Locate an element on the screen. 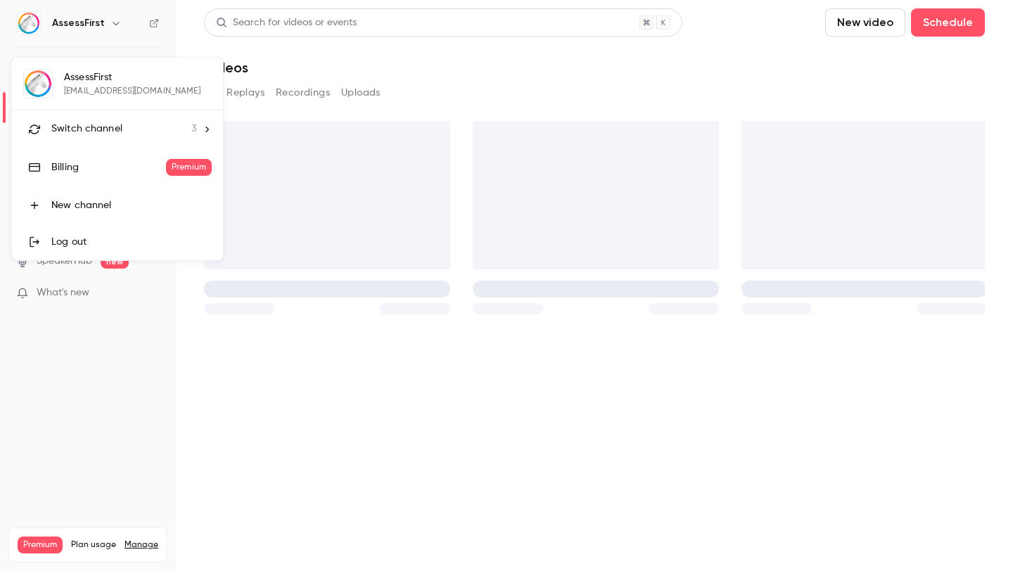  div: Billing is located at coordinates (108, 167).